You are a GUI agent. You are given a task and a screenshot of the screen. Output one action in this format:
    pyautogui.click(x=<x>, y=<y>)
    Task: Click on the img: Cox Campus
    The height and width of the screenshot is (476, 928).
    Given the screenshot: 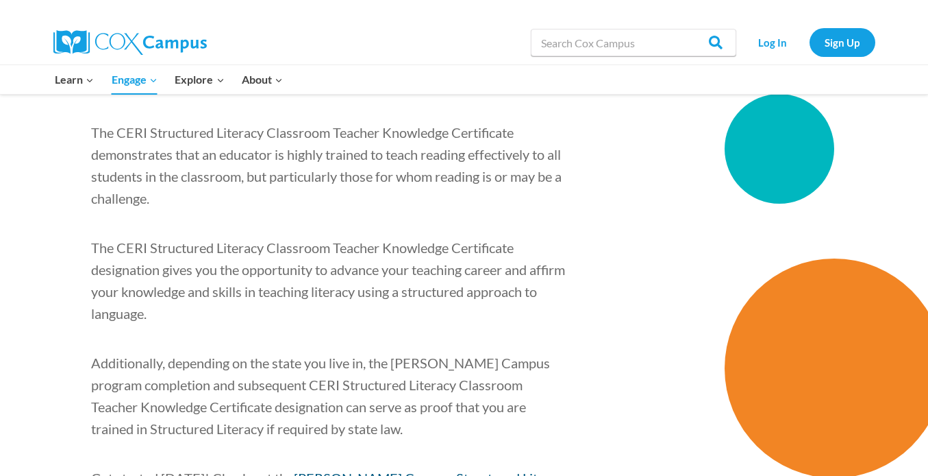 What is the action you would take?
    pyautogui.click(x=130, y=42)
    